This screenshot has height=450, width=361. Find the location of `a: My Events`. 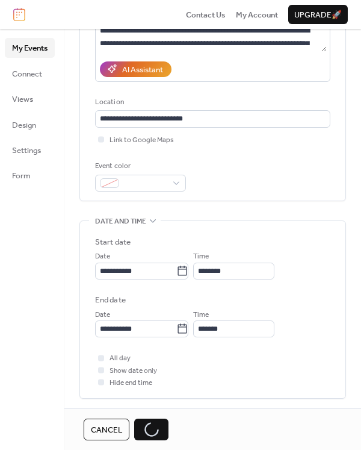

a: My Events is located at coordinates (30, 48).